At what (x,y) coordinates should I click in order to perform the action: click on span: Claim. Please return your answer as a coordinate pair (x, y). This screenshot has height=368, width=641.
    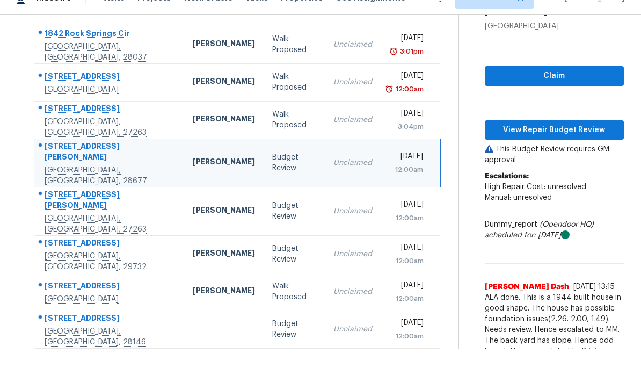
    Looking at the image, I should click on (554, 76).